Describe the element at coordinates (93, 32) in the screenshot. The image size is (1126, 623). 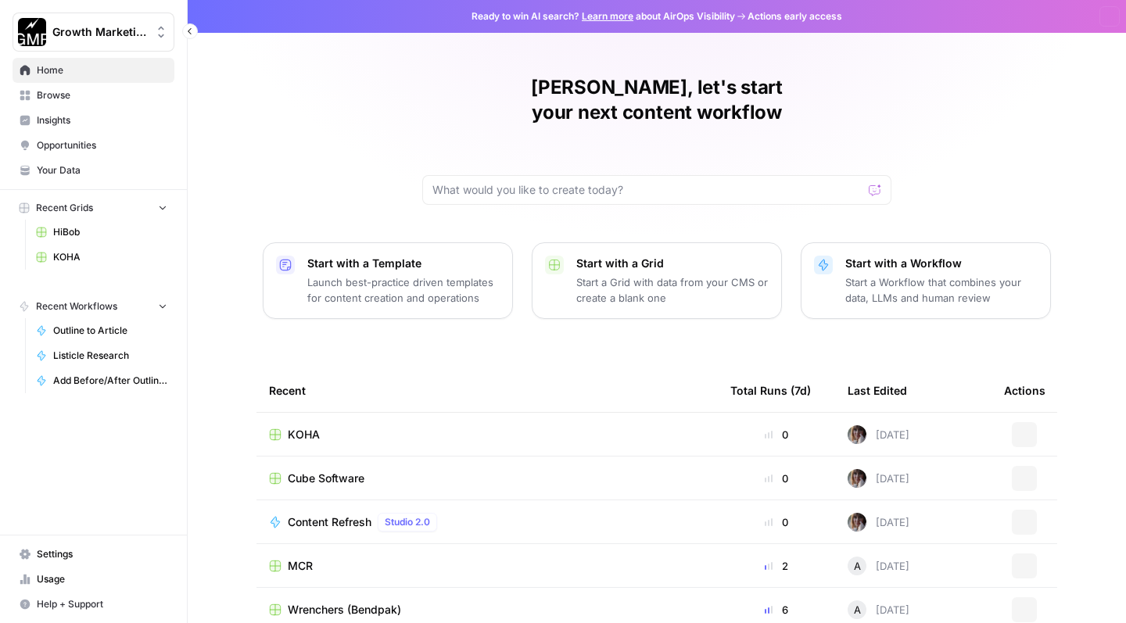
I see `button: Workspace: Growth Marketing Pro` at that location.